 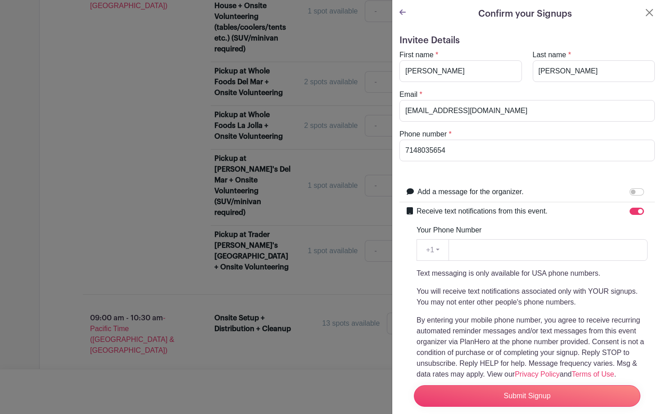 What do you see at coordinates (482, 211) in the screenshot?
I see `label: Receive text notifications from this event.` at bounding box center [482, 211].